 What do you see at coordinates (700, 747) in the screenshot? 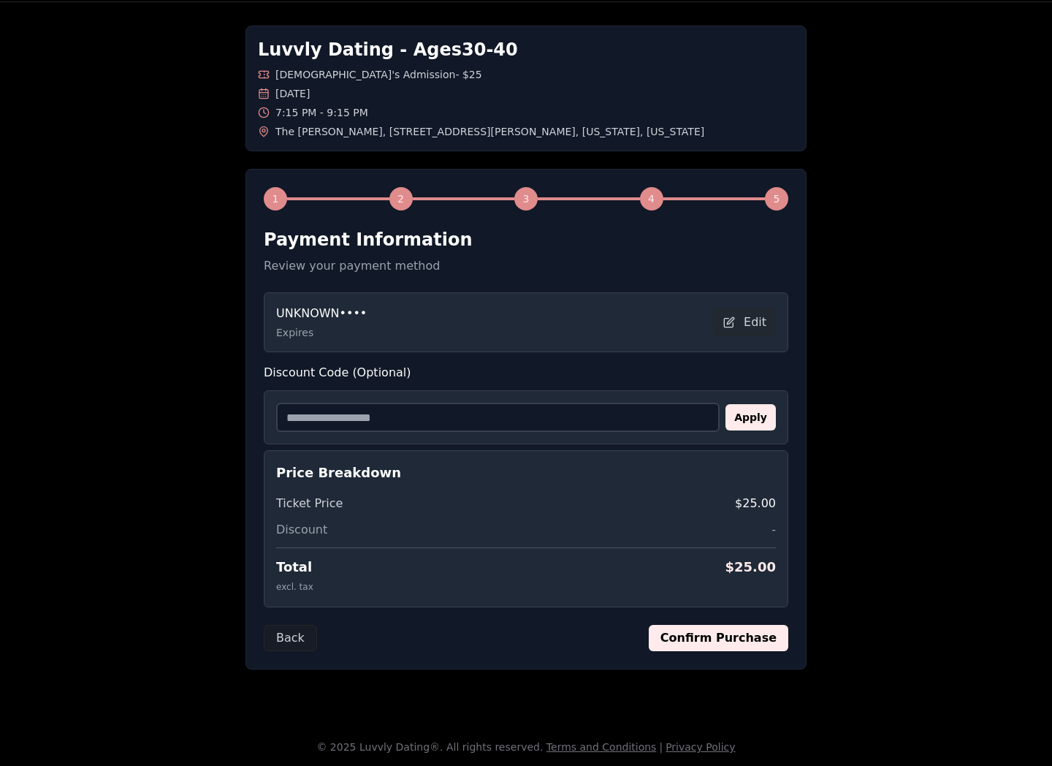
I see `a: Privacy Policy` at bounding box center [700, 747].